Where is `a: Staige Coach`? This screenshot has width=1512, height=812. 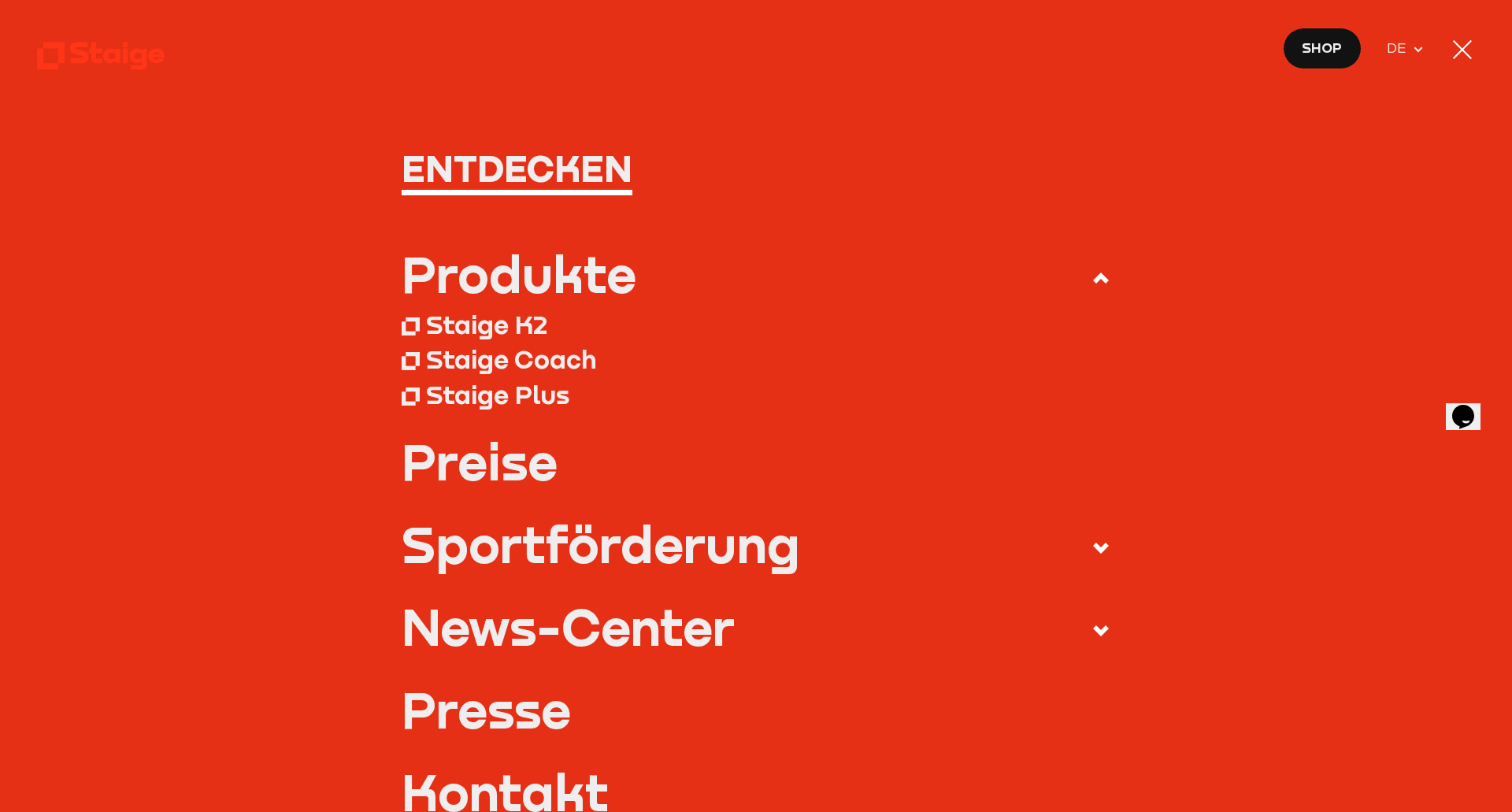 a: Staige Coach is located at coordinates (756, 359).